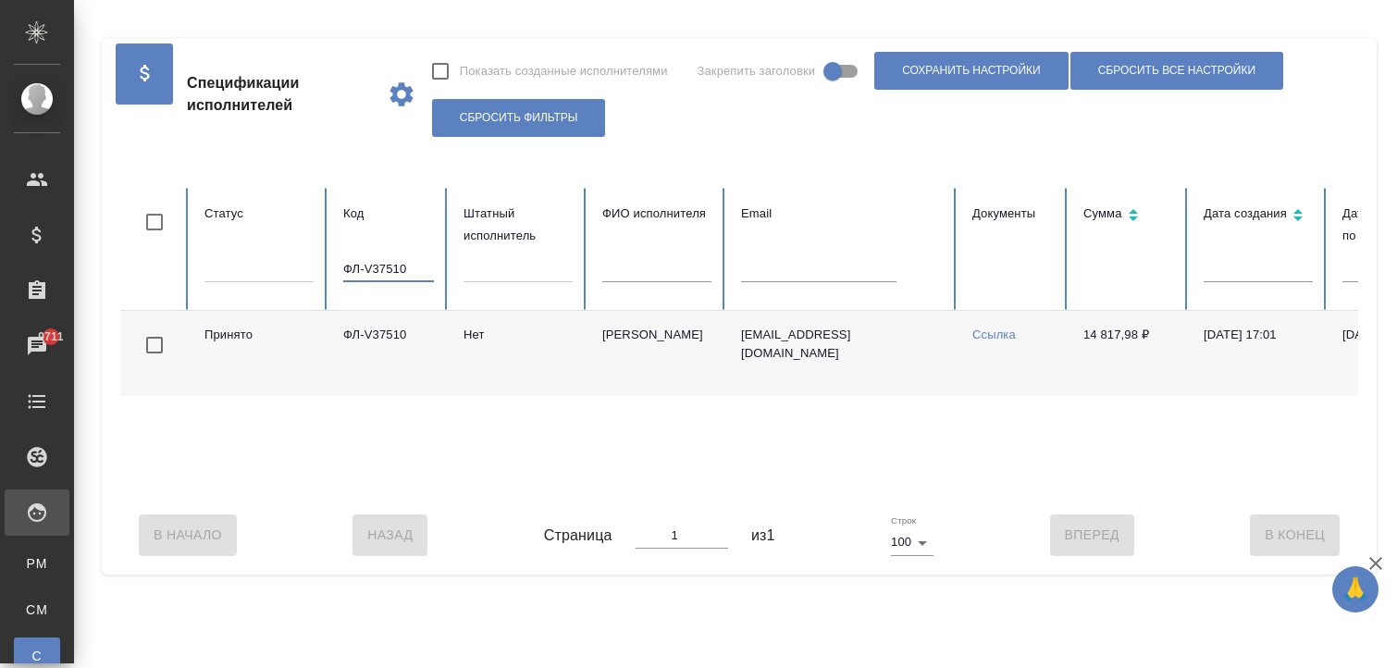  Describe the element at coordinates (972, 70) in the screenshot. I see `span: Сохранить настройки` at that location.